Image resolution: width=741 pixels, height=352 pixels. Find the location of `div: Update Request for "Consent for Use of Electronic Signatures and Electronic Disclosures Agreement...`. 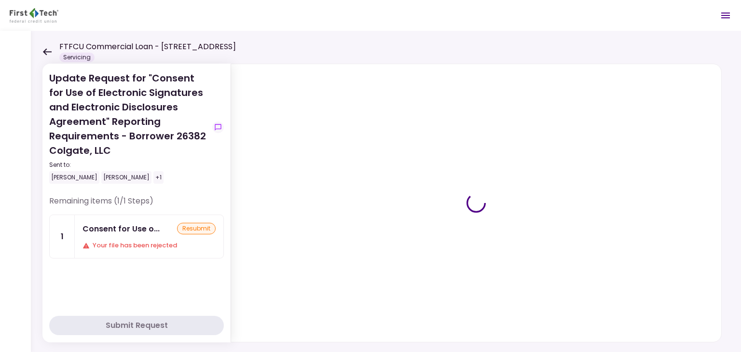

div: Update Request for "Consent for Use of Electronic Signatures and Electronic Disclosures Agreement... is located at coordinates (129, 127).